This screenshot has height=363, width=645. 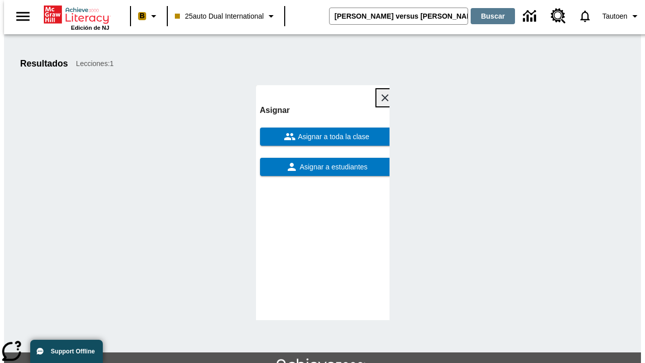 I want to click on span: Tautoen, so click(x=615, y=16).